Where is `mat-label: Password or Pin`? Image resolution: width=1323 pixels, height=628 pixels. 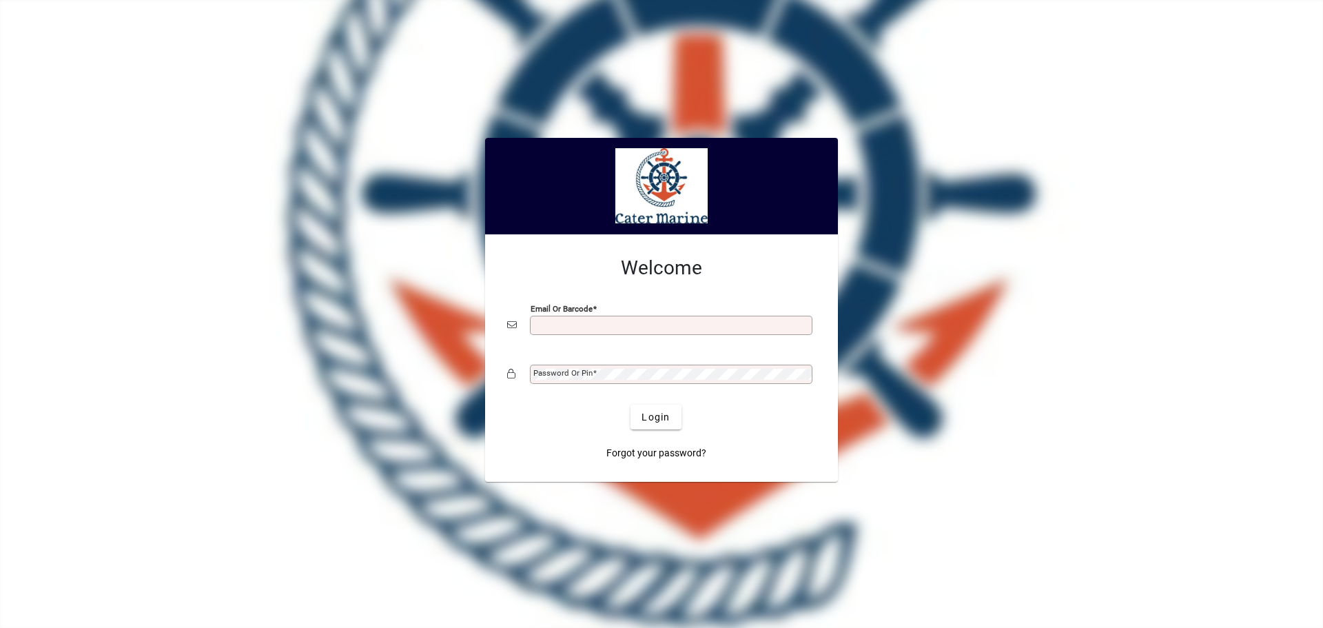 mat-label: Password or Pin is located at coordinates (563, 373).